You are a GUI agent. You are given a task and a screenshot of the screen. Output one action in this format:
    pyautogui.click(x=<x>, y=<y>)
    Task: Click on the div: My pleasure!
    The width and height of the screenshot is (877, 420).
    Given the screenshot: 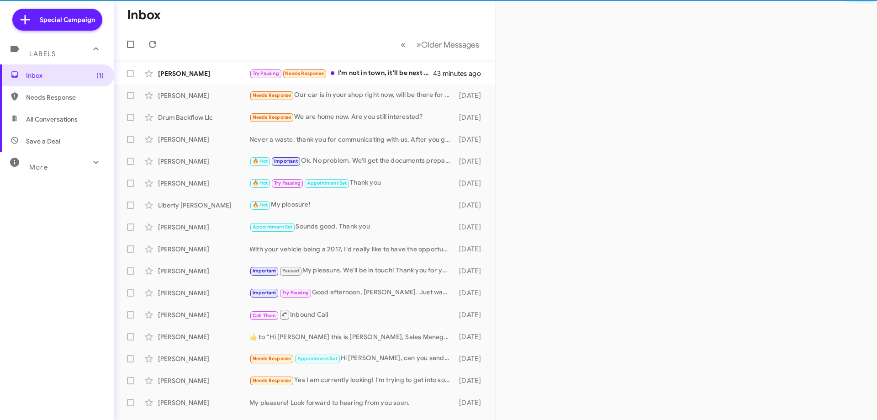 What is the action you would take?
    pyautogui.click(x=352, y=205)
    